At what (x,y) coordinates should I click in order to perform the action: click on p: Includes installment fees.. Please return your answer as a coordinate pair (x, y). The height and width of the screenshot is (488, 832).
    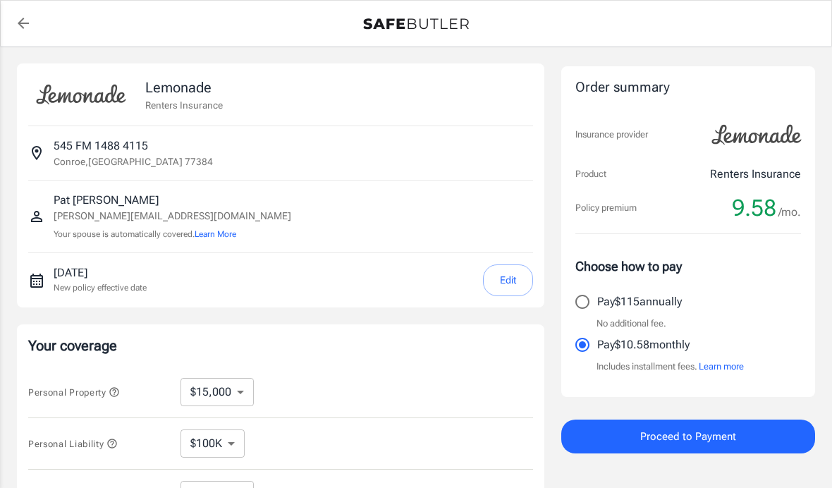
    Looking at the image, I should click on (670, 366).